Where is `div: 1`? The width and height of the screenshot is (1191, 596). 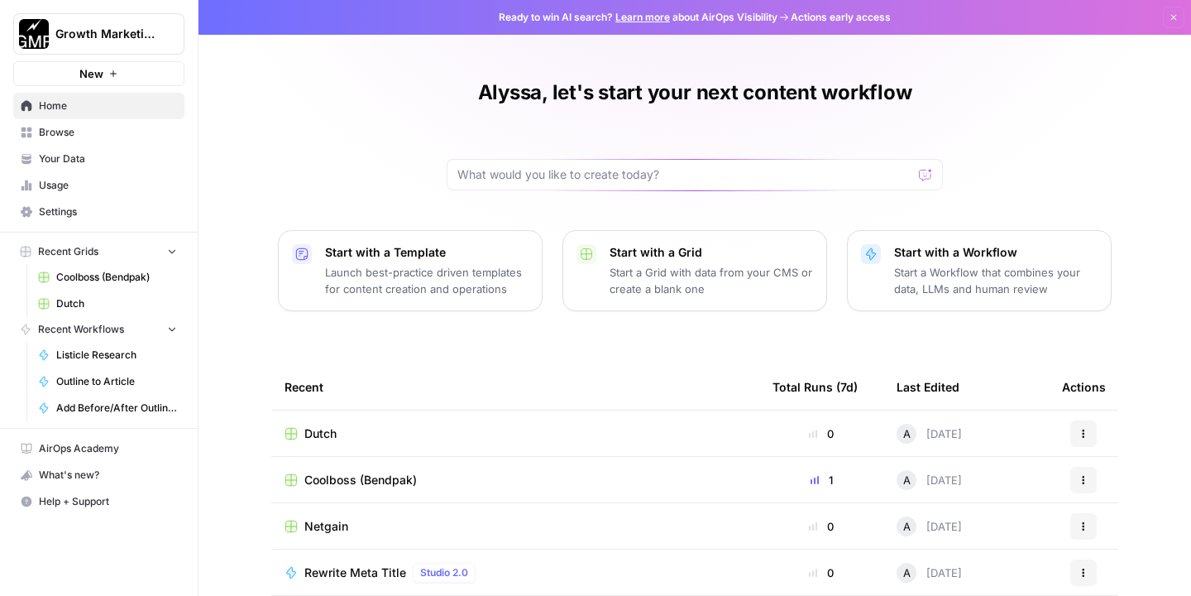
div: 1 is located at coordinates (822, 480).